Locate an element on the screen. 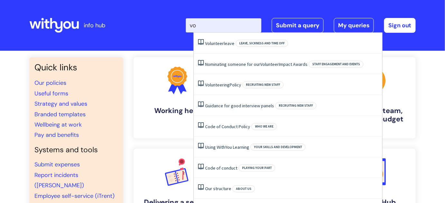 This screenshot has width=445, height=203. a: Submit expenses is located at coordinates (57, 165).